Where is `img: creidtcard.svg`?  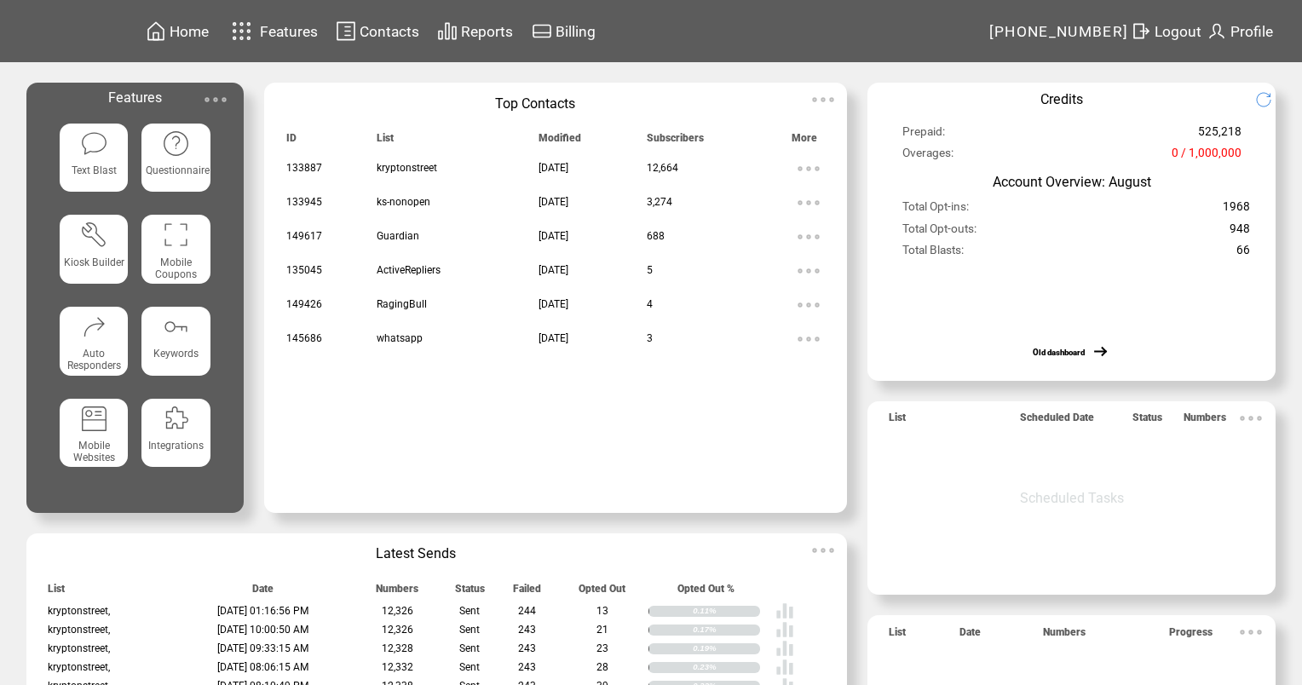 img: creidtcard.svg is located at coordinates (542, 31).